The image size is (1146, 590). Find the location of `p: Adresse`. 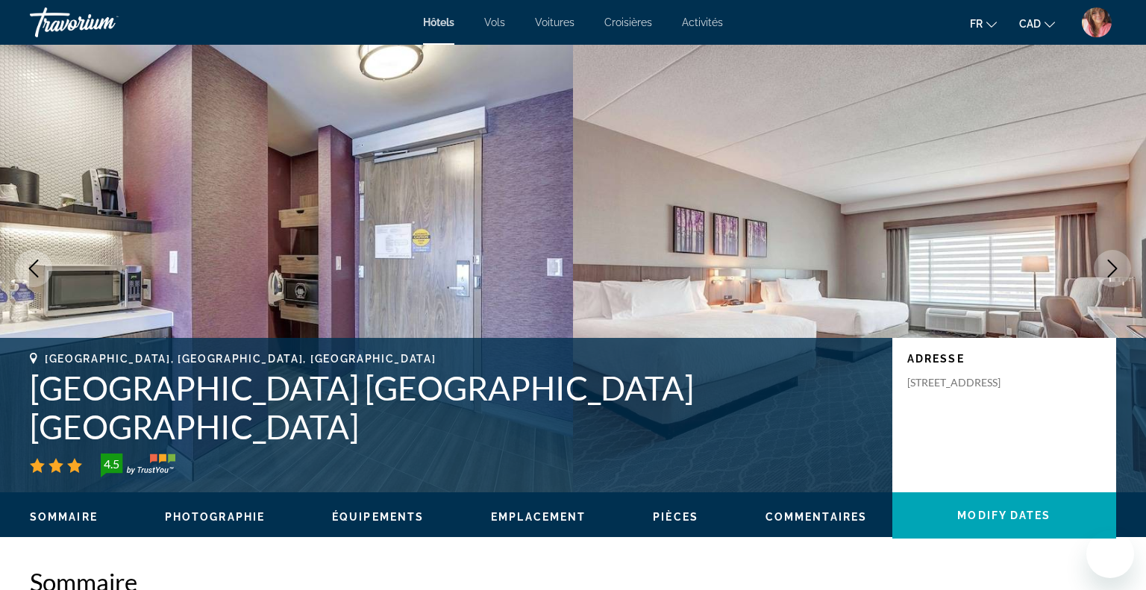

p: Adresse is located at coordinates (1004, 359).